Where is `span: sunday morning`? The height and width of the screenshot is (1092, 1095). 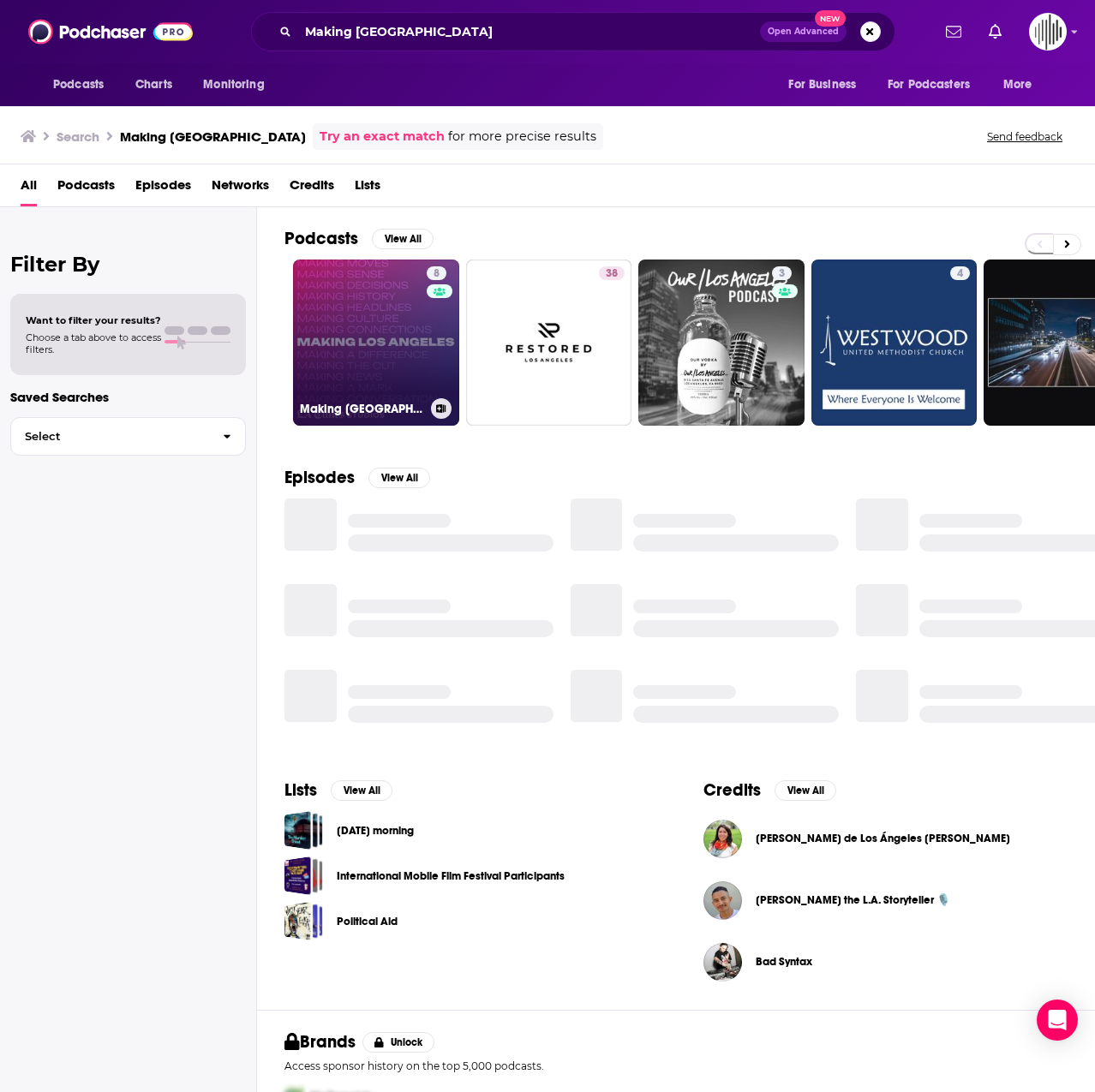 span: sunday morning is located at coordinates (303, 830).